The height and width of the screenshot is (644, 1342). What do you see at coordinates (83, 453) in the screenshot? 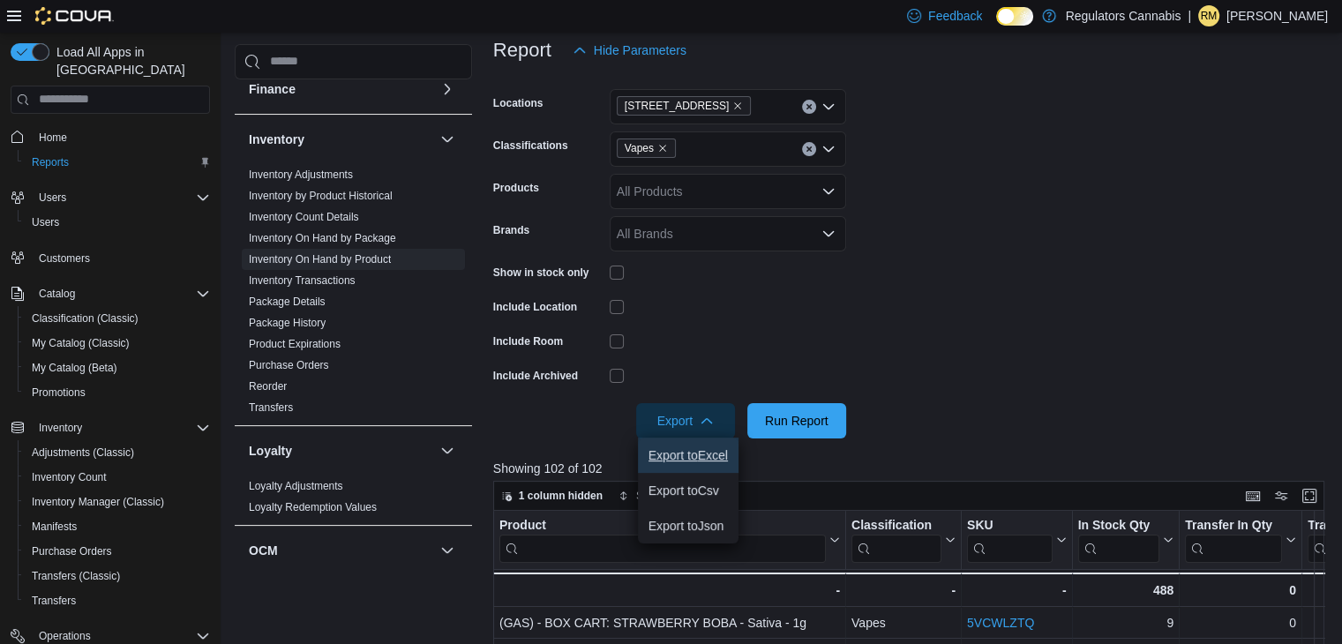
I see `a: Adjustments (Classic)` at bounding box center [83, 453].